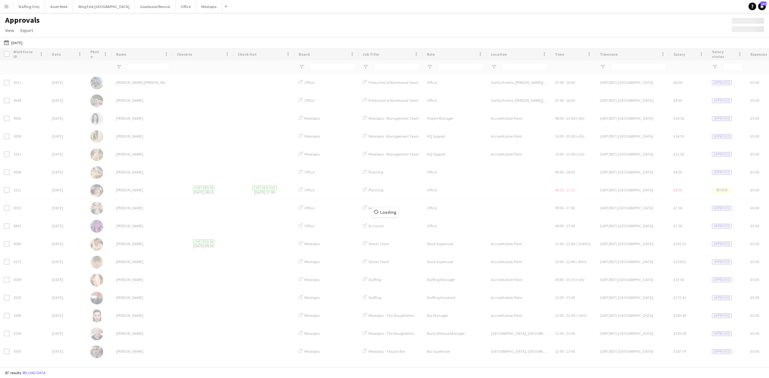  What do you see at coordinates (155, 6) in the screenshot?
I see `button: Goodwood Revival` at bounding box center [155, 6].